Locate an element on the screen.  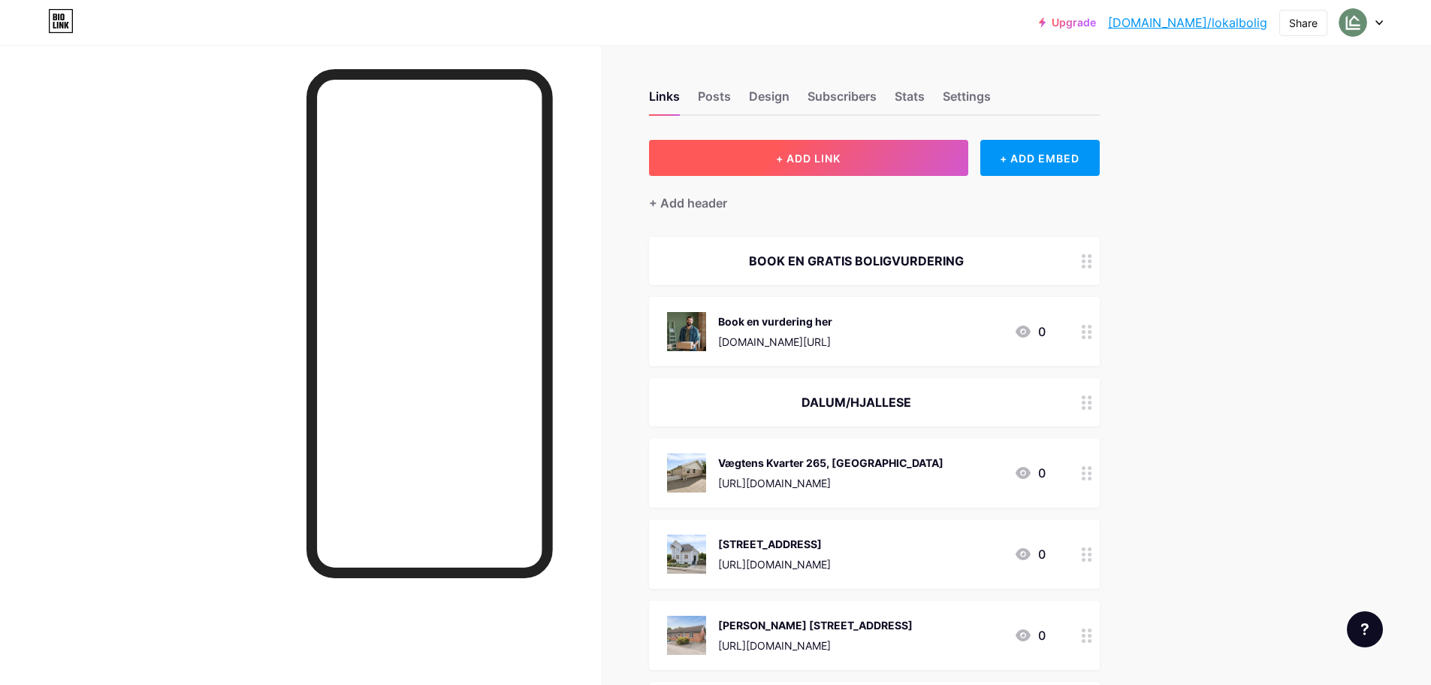
img: Lindevej 35, 5250 Odense SV is located at coordinates (687, 554).